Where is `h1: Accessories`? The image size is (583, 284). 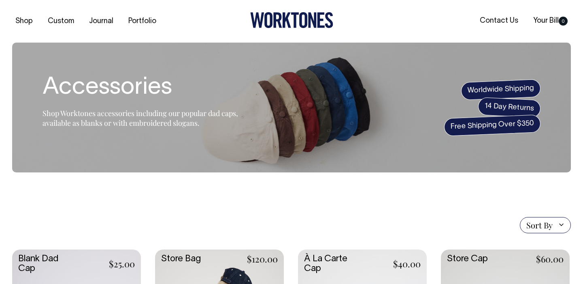 h1: Accessories is located at coordinates (144, 88).